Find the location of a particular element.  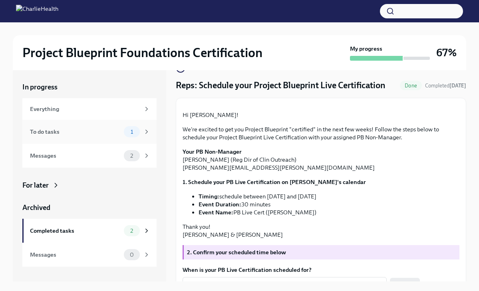

a: Archived is located at coordinates (89, 208).